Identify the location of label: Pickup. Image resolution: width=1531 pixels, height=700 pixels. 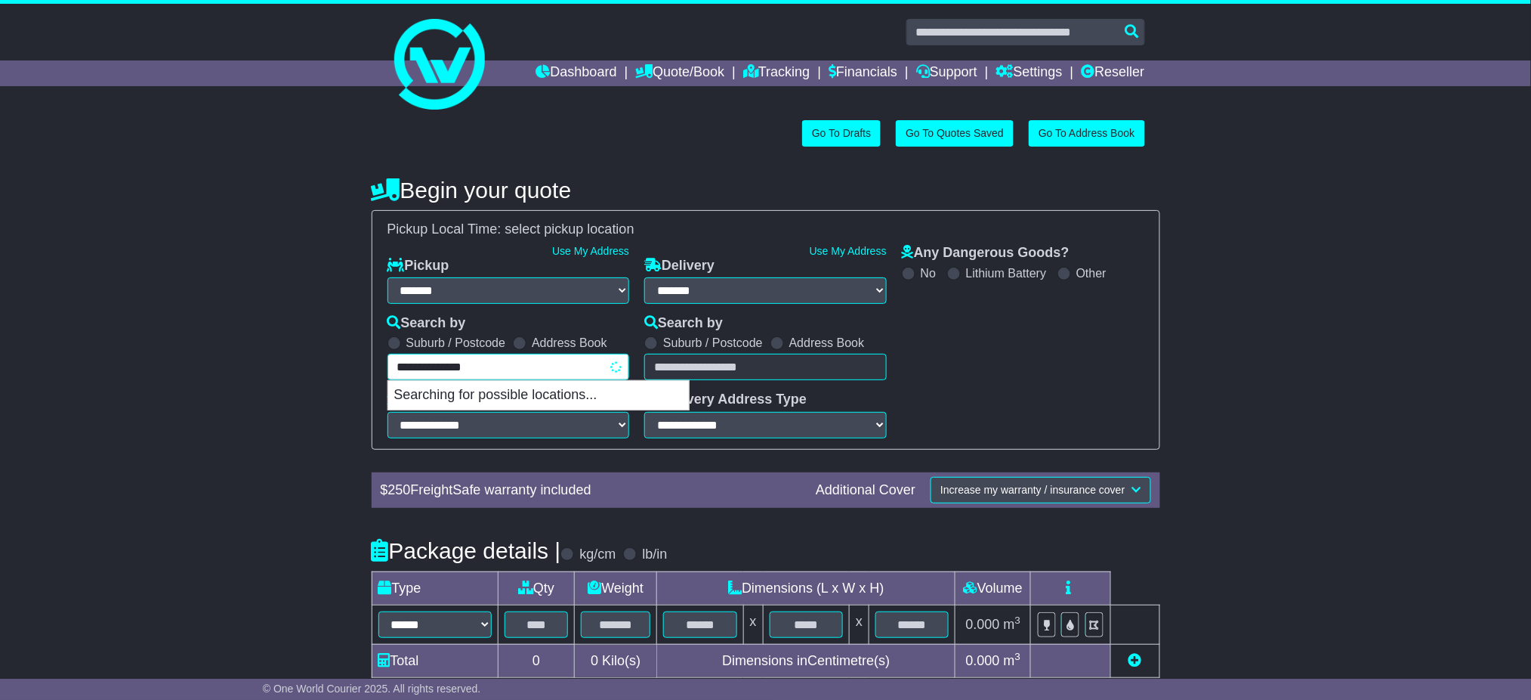
(419, 266).